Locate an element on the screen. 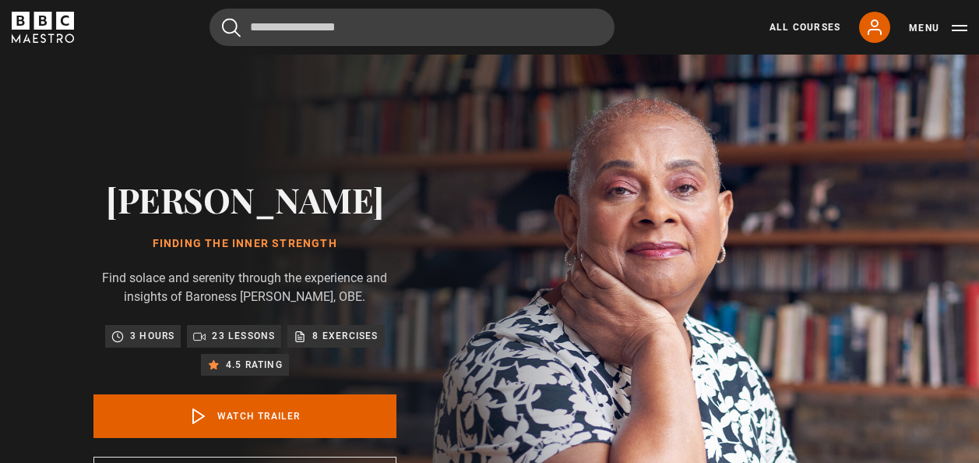 The height and width of the screenshot is (463, 979). button: Submit the search query is located at coordinates (231, 27).